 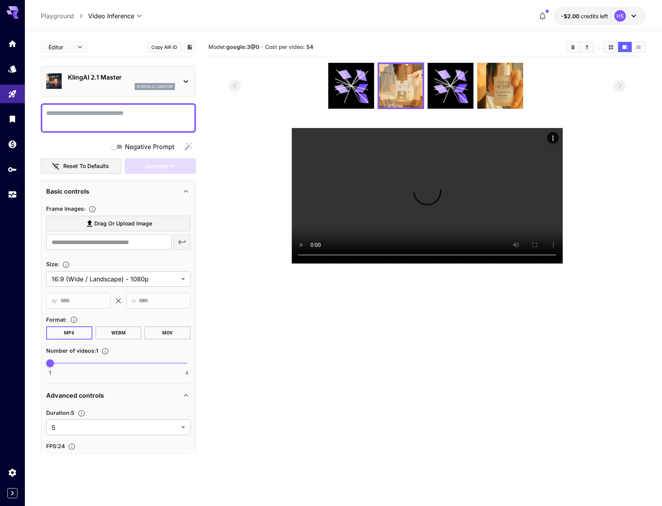 I want to click on label: Drag or upload image, so click(x=118, y=224).